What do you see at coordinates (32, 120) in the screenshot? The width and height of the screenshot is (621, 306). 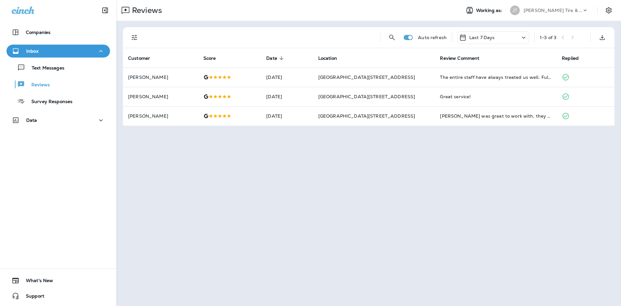 I see `p: Data` at bounding box center [32, 120].